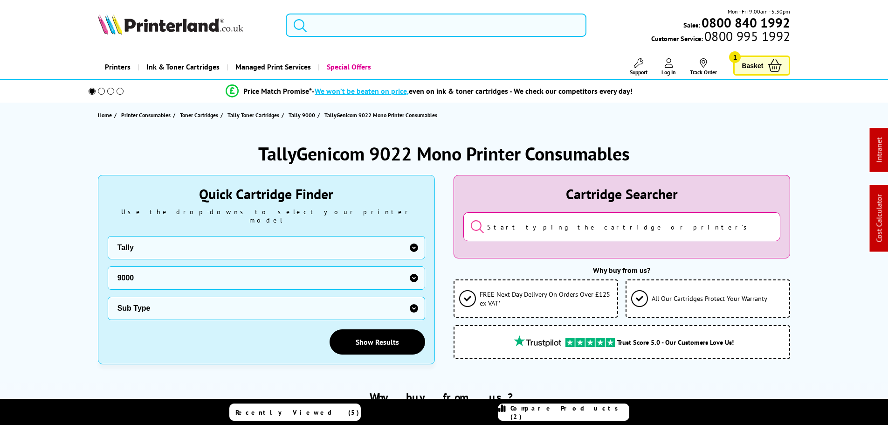 The height and width of the screenshot is (425, 888). I want to click on b: 0800 840 1992, so click(746, 22).